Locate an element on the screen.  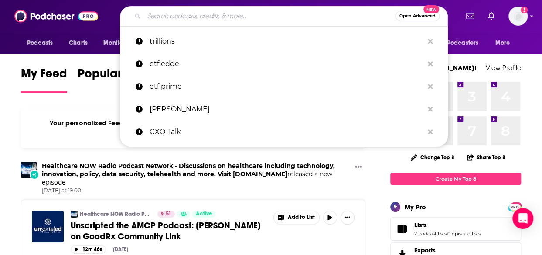
h3: released a new episode is located at coordinates (197, 174).